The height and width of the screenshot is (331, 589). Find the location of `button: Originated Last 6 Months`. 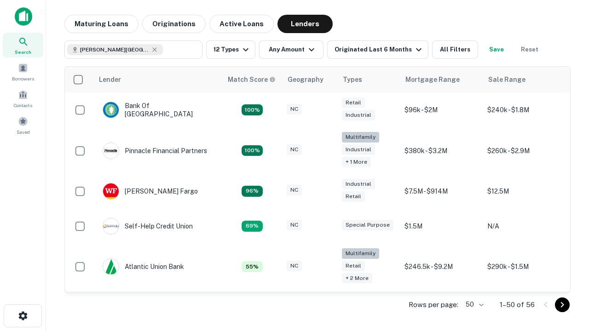

button: Originated Last 6 Months is located at coordinates (378, 50).